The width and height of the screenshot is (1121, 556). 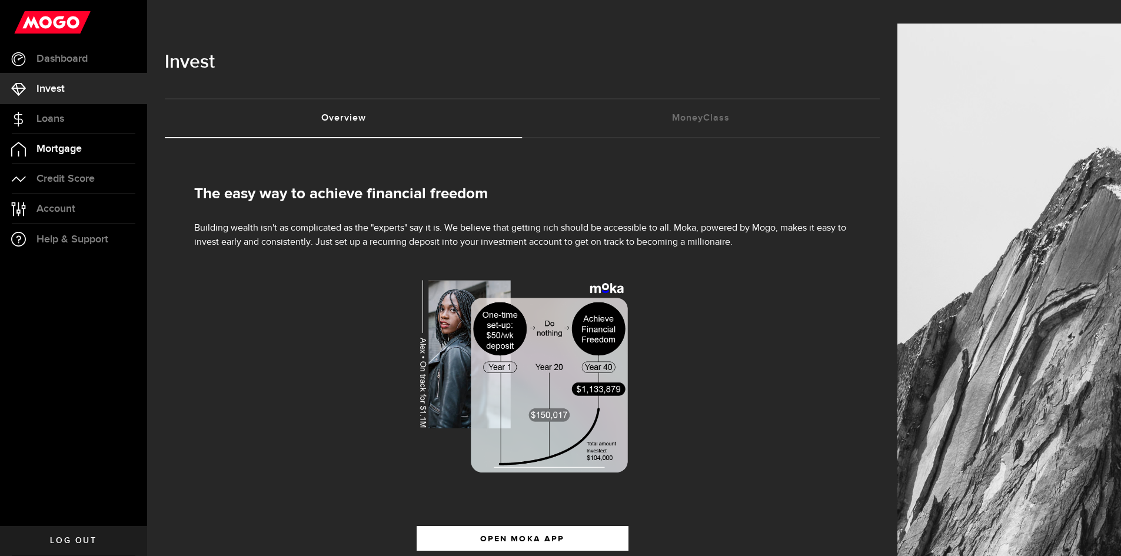 What do you see at coordinates (62, 59) in the screenshot?
I see `span: Dashboard` at bounding box center [62, 59].